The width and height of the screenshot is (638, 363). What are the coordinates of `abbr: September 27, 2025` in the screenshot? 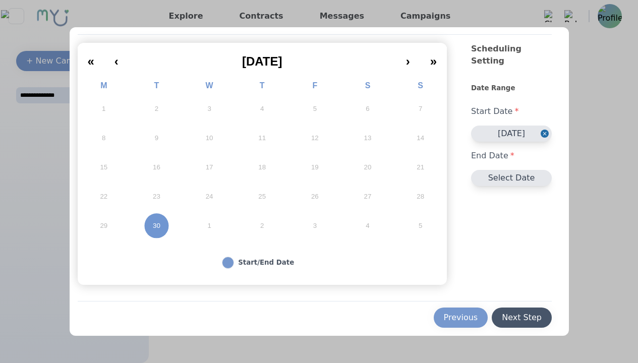 It's located at (368, 197).